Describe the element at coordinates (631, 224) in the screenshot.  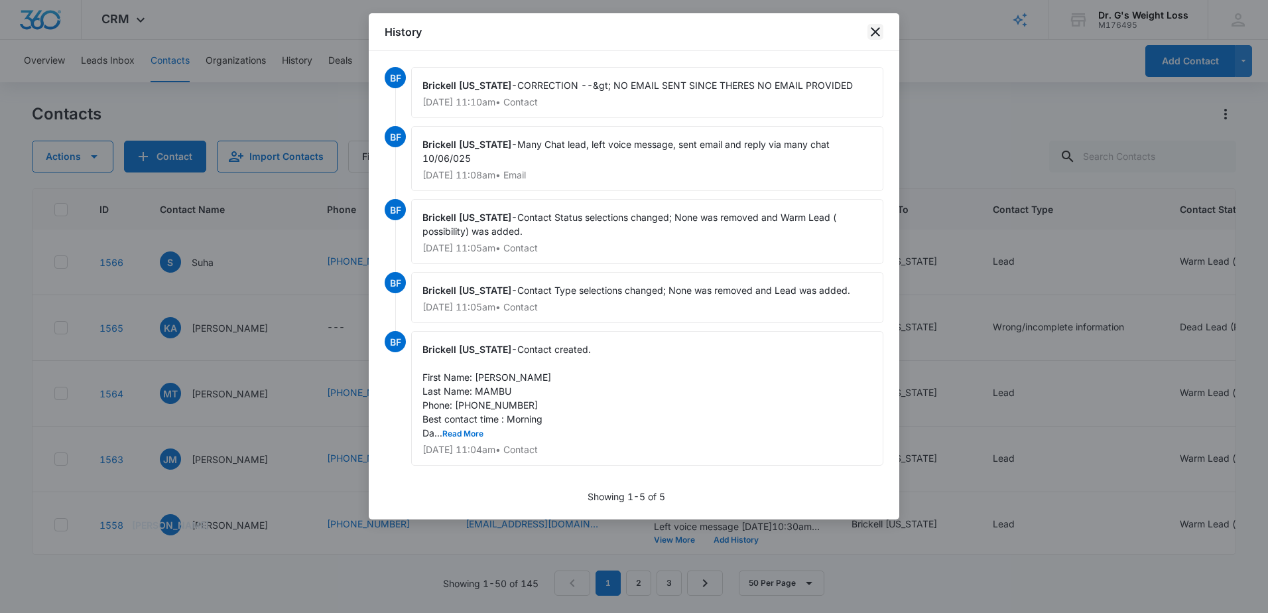
I see `span: Contact Status selections changed; None was removed and Warm Lead ( possibility) was added.` at that location.